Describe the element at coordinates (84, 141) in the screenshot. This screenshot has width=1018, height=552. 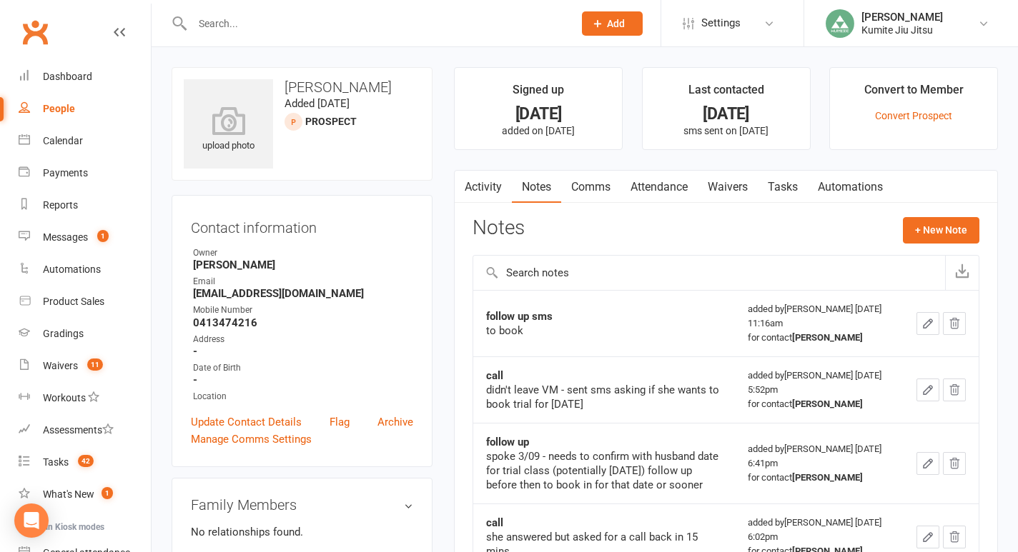
I see `a: Calendar` at that location.